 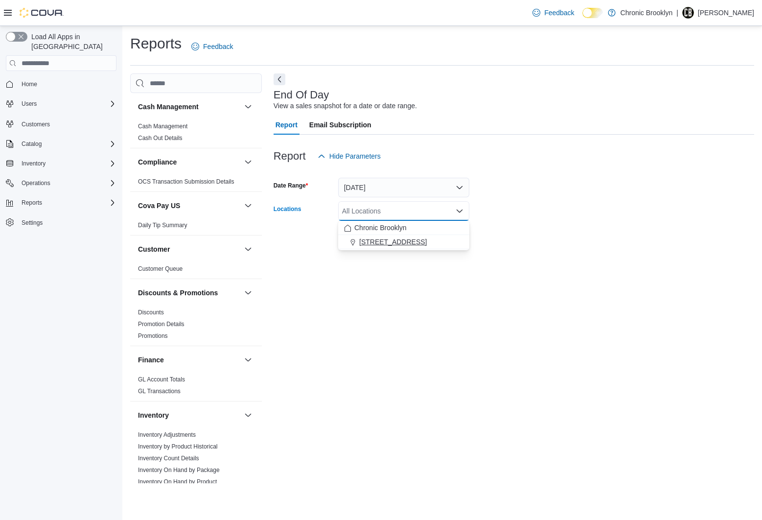 What do you see at coordinates (290, 156) in the screenshot?
I see `h3: Report` at bounding box center [290, 156].